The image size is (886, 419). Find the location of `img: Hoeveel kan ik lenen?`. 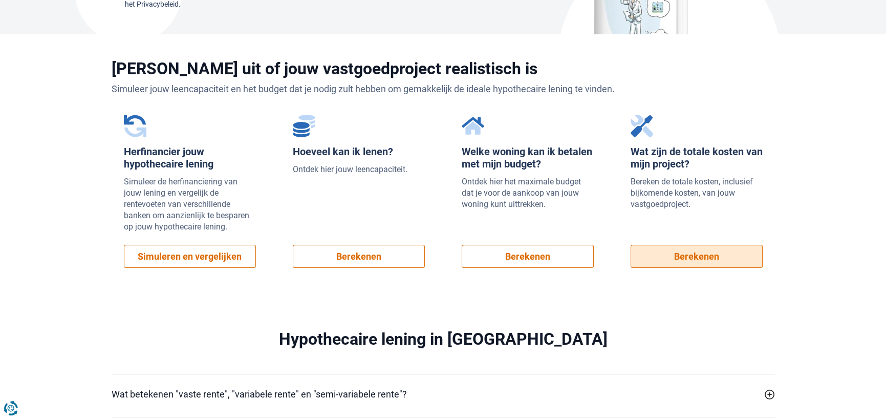

img: Hoeveel kan ik lenen? is located at coordinates (304, 126).